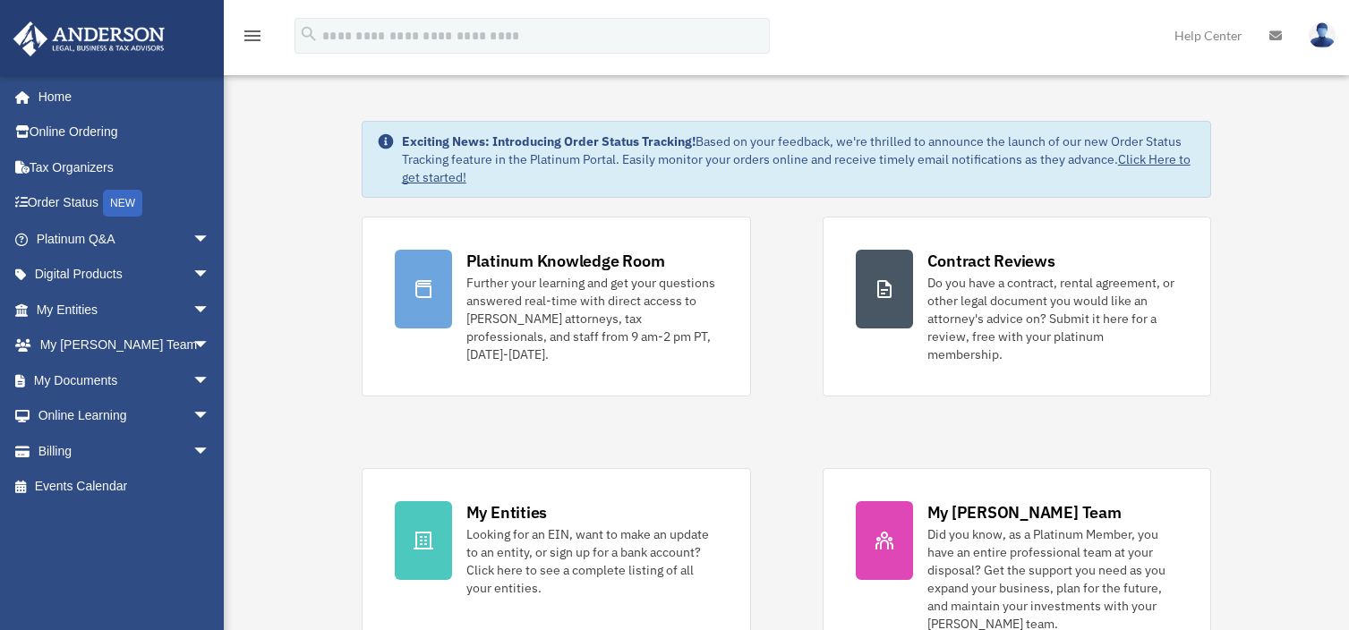 This screenshot has width=1349, height=630. I want to click on strong: Exciting News: Introducing Order Status Tracking!, so click(549, 141).